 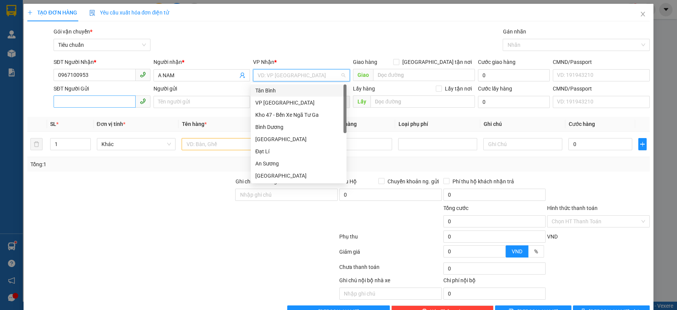 What do you see at coordinates (194, 124) in the screenshot?
I see `span: Tên hàng` at bounding box center [194, 124].